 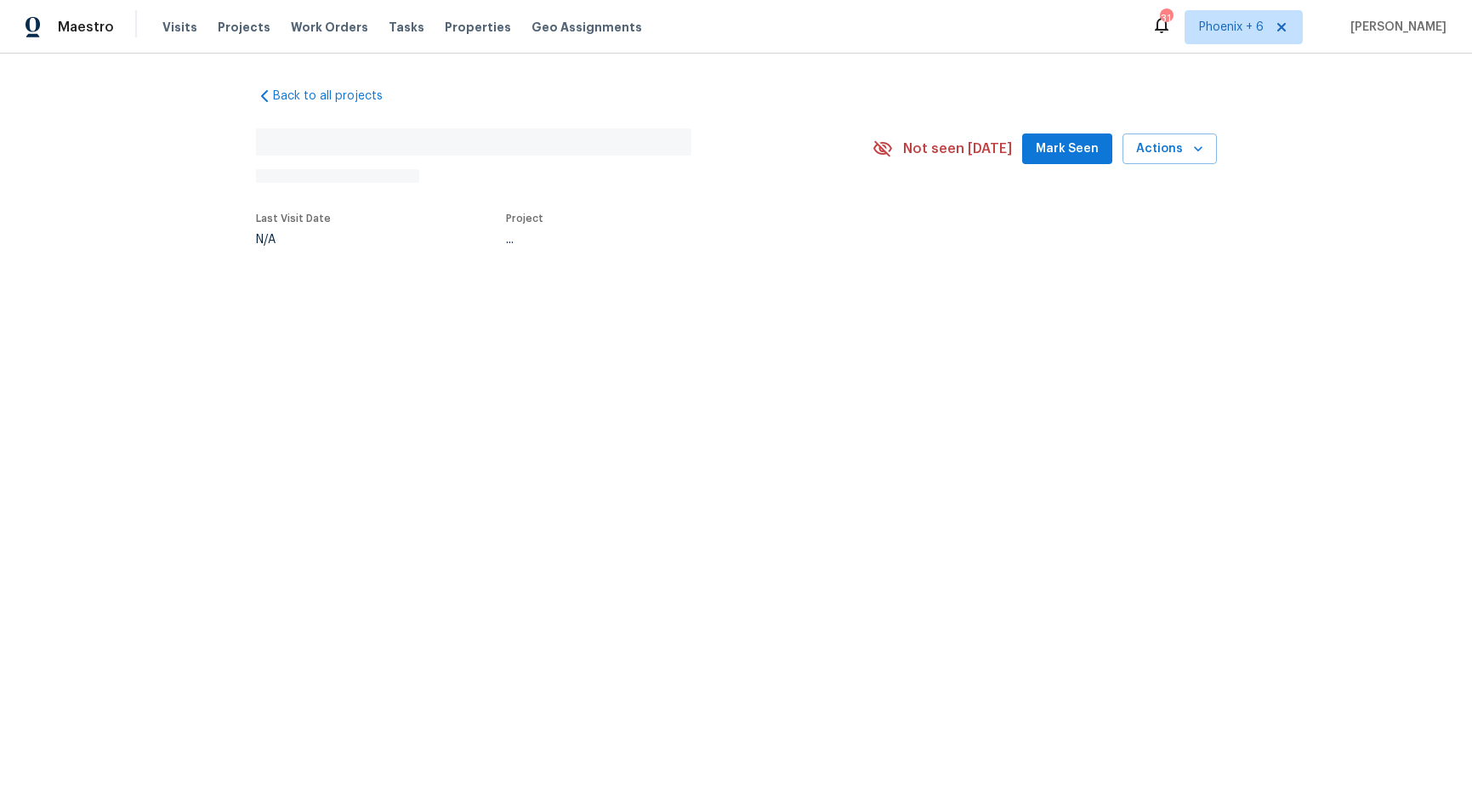 What do you see at coordinates (586, 27) in the screenshot?
I see `span: Geo Assignments` at bounding box center [586, 27].